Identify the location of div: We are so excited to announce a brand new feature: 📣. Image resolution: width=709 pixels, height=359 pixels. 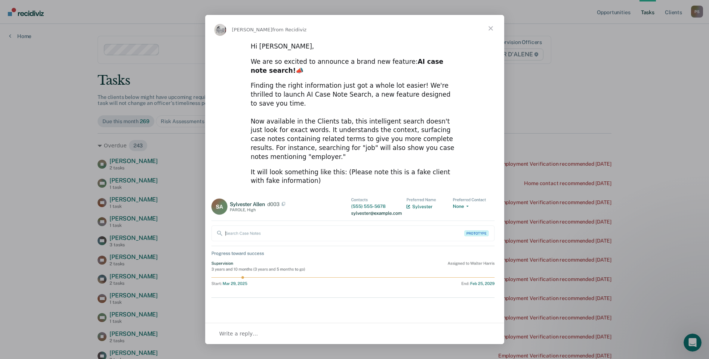
(355, 66).